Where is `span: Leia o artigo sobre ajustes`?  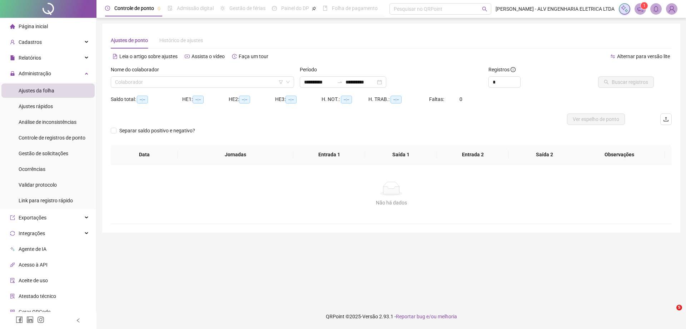
span: Leia o artigo sobre ajustes is located at coordinates (148, 56).